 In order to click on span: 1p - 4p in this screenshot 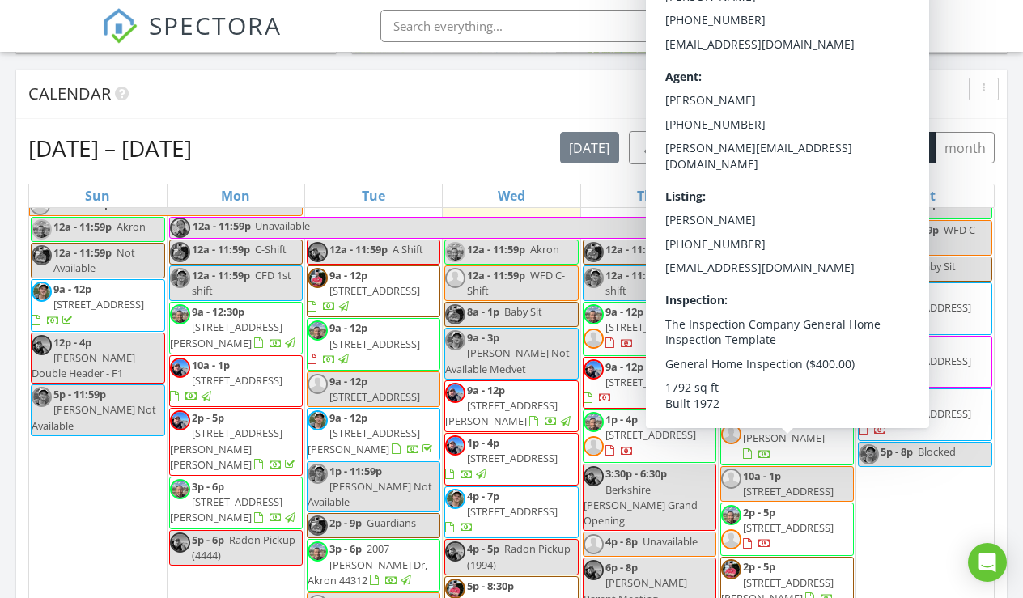, I will do `click(897, 398)`.